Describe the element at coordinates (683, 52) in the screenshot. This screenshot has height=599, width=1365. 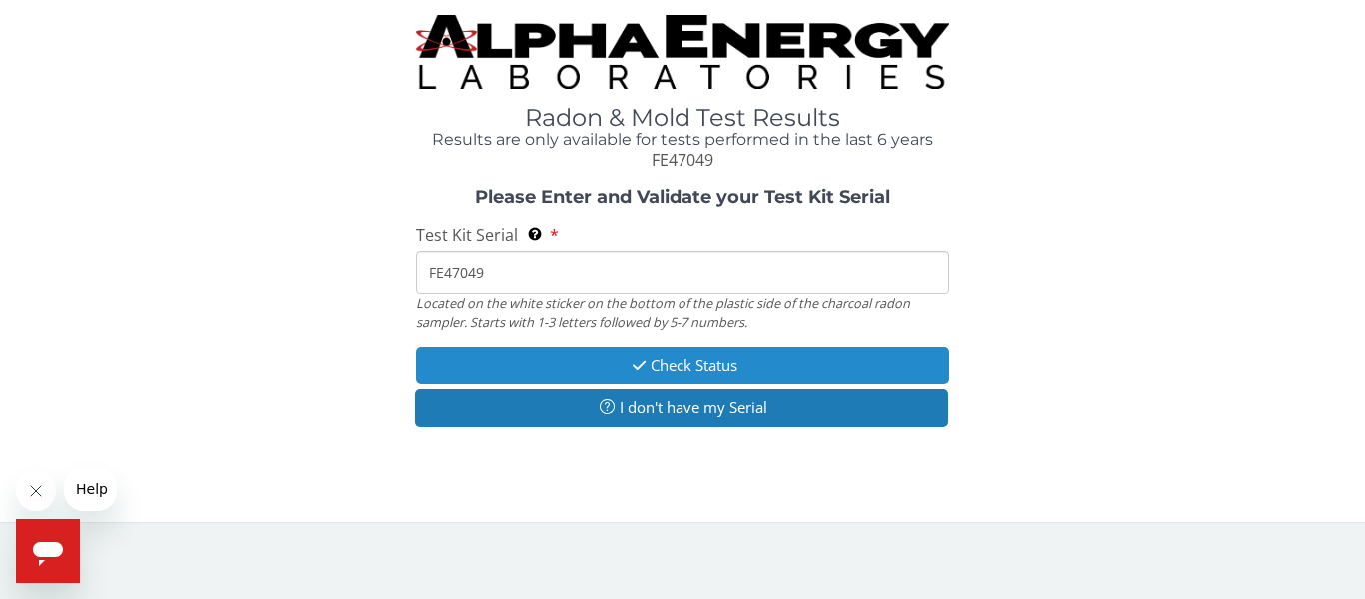
I see `img: TightCrop.jpg` at that location.